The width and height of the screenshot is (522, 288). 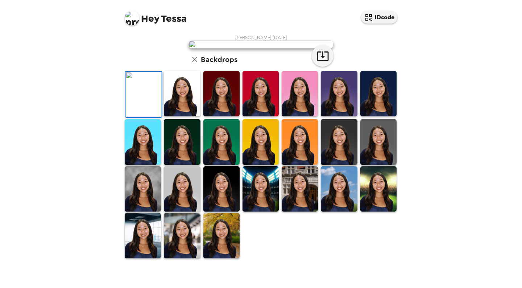 I want to click on span: Tessa, so click(x=156, y=15).